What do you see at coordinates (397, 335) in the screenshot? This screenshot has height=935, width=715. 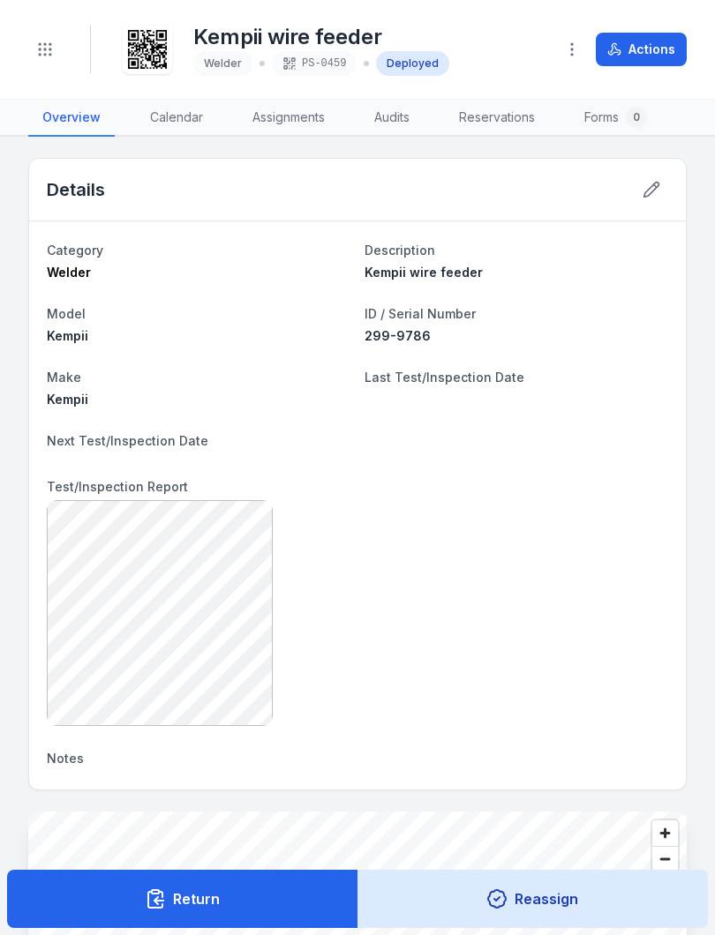 I see `span: 299-9786` at bounding box center [397, 335].